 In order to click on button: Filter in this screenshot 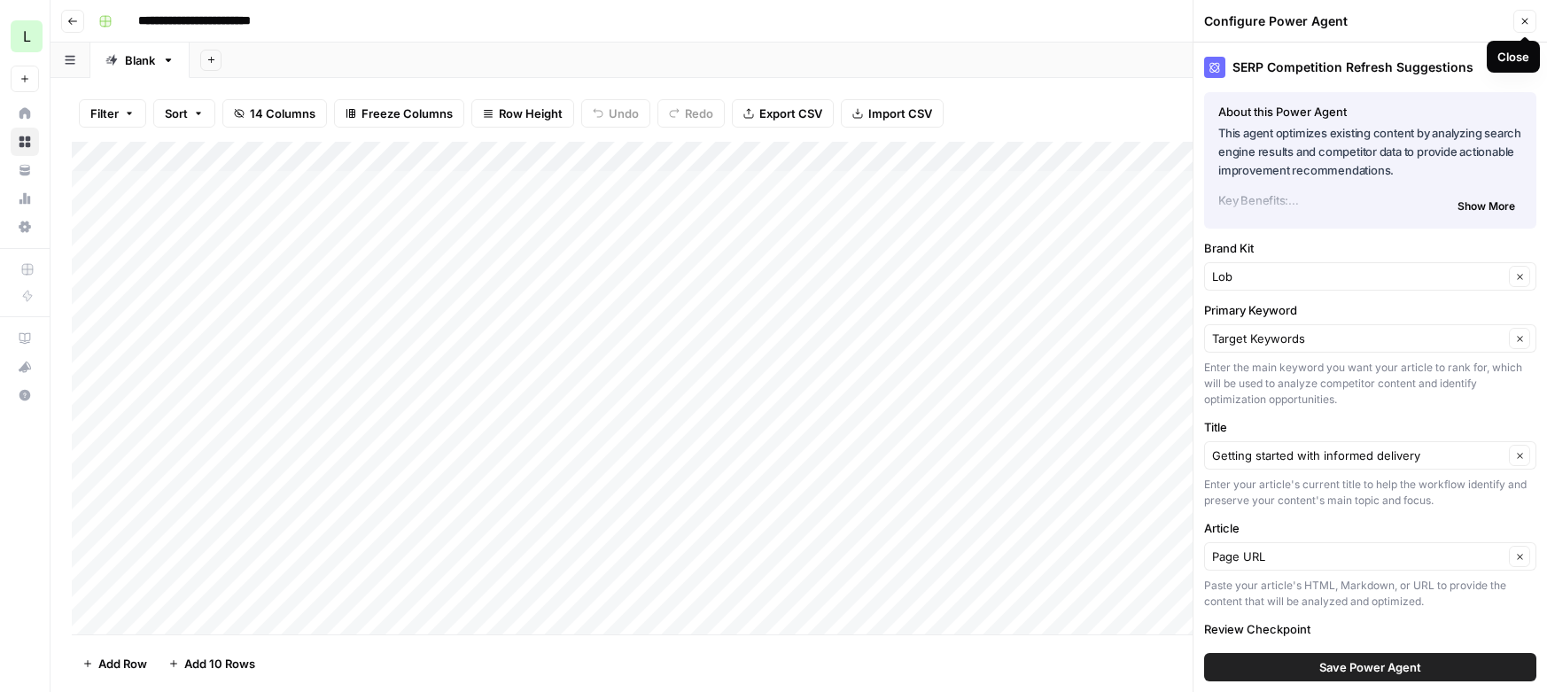, I will do `click(113, 113)`.